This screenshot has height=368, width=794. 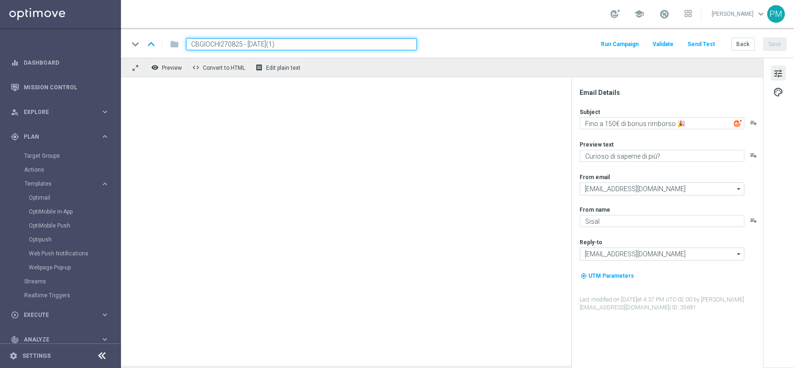 I want to click on span: palette, so click(x=778, y=92).